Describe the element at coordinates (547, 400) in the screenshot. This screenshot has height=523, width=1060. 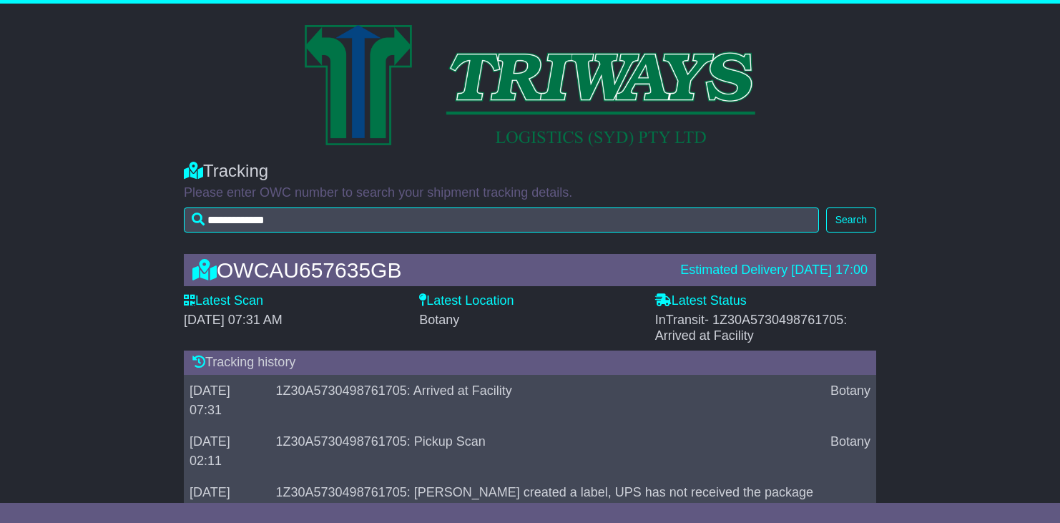
I see `td: 1Z30A5730498761705: Arrived at Facility` at that location.